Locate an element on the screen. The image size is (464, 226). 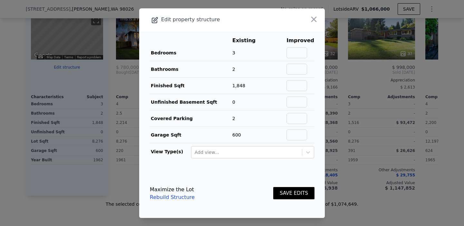
td: Unfinished Basement Sqft is located at coordinates (191, 102).